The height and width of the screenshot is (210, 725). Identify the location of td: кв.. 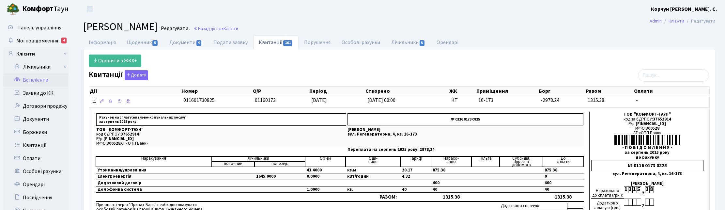
(373, 189).